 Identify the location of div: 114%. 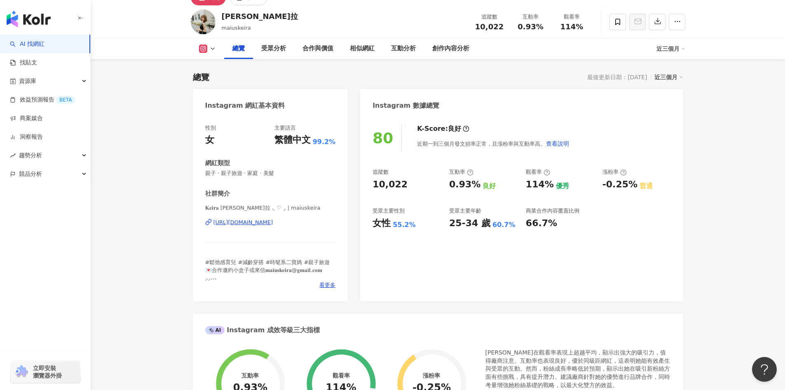
(540, 184).